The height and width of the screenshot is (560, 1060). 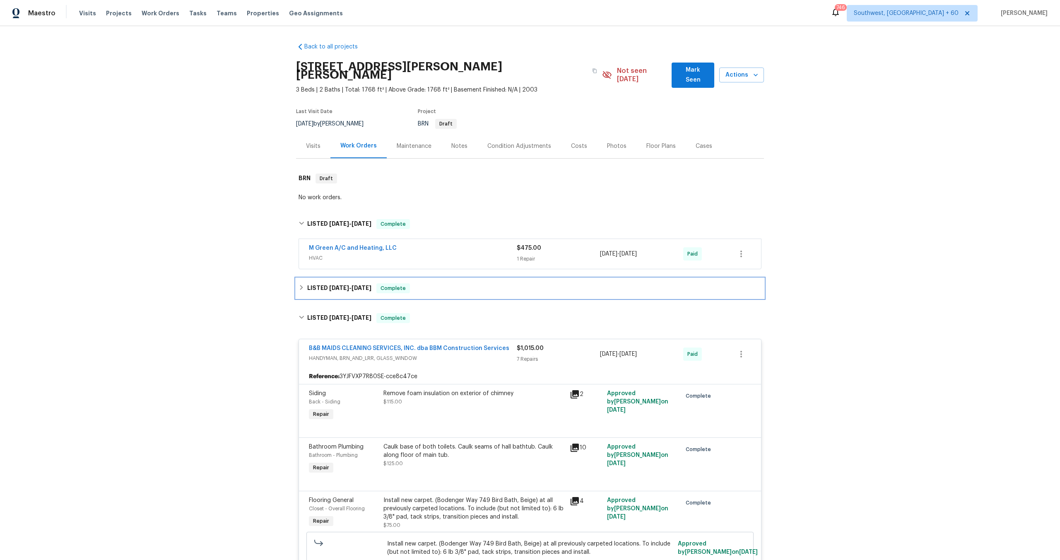 What do you see at coordinates (459, 146) in the screenshot?
I see `div: Notes` at bounding box center [459, 146].